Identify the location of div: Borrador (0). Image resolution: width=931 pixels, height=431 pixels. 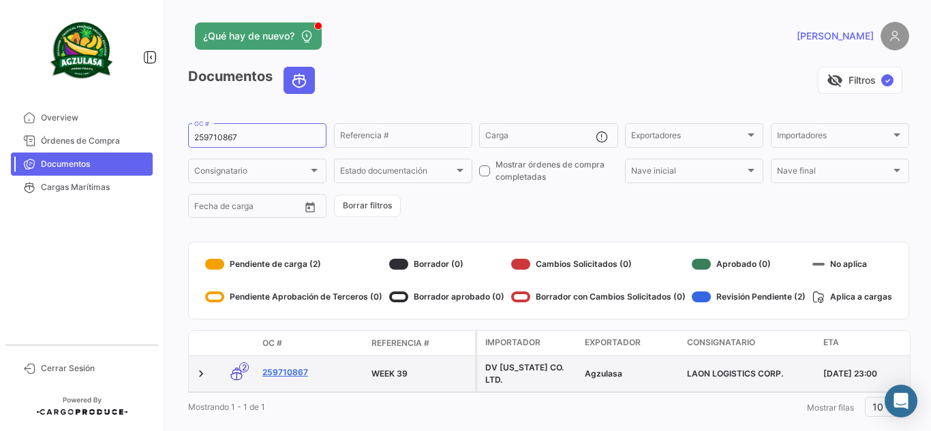
(446, 264).